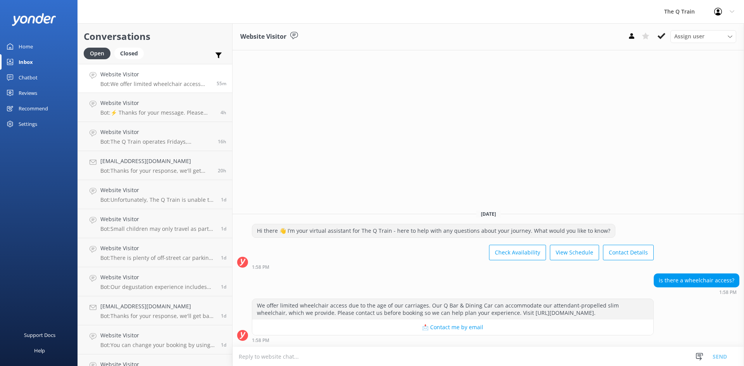 Image resolution: width=744 pixels, height=366 pixels. I want to click on div: Chatbot, so click(28, 78).